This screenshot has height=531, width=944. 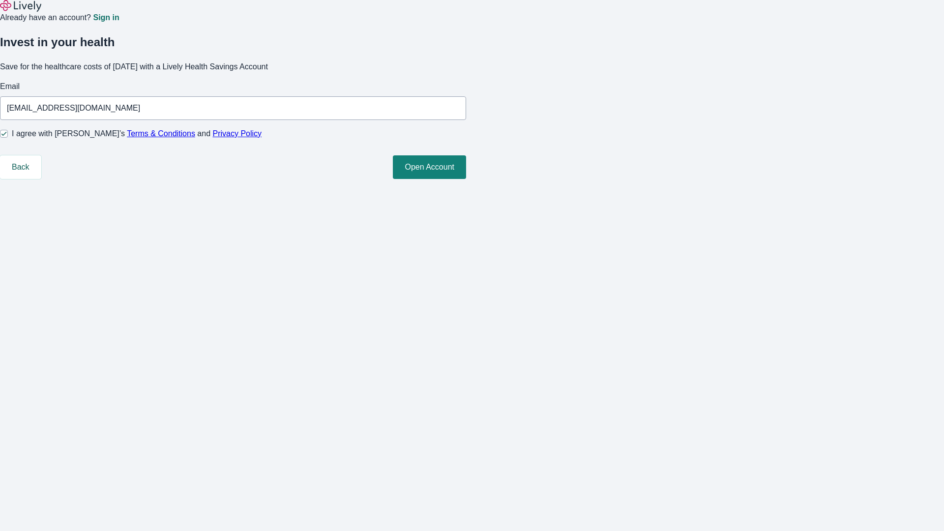 I want to click on a: Terms & Conditions, so click(x=161, y=133).